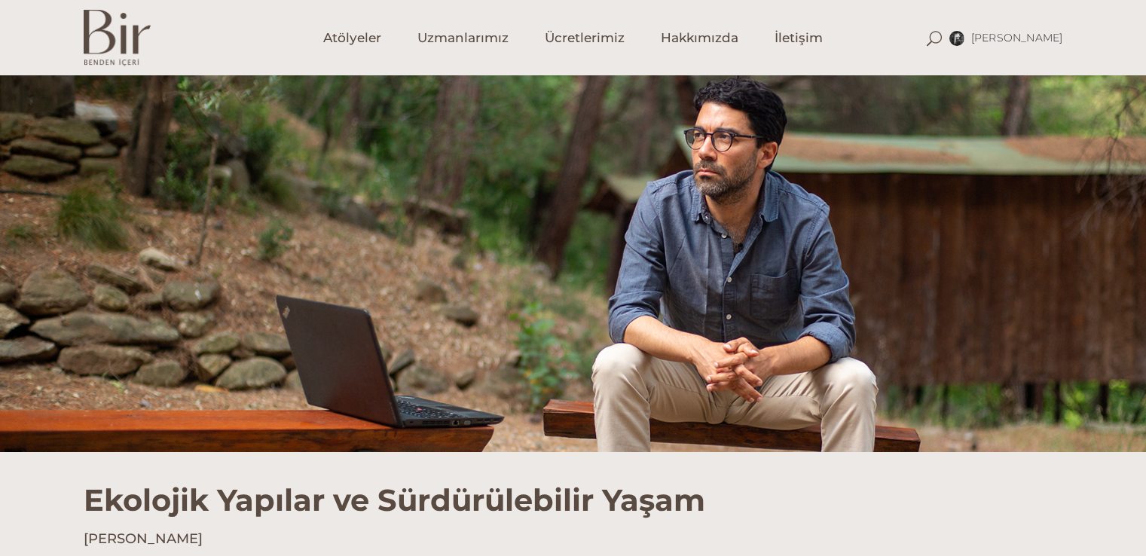 The height and width of the screenshot is (556, 1146). What do you see at coordinates (463, 38) in the screenshot?
I see `span: Uzmanlarımız` at bounding box center [463, 38].